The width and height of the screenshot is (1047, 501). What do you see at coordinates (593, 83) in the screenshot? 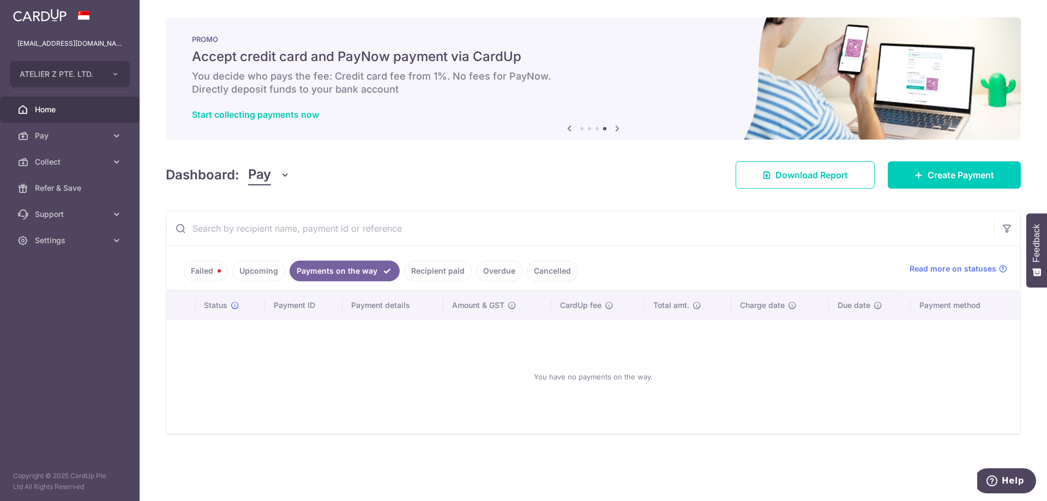
I see `h6: You decide who pays the fee: Credit card fee from 1%. No fees for PayNow. Directly deposit funds ...` at bounding box center [593, 83].